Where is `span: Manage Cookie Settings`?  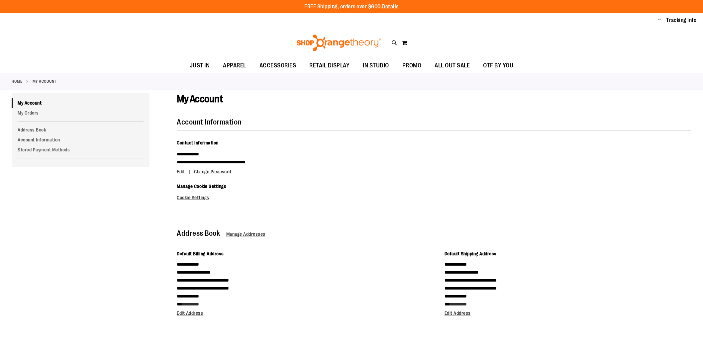
span: Manage Cookie Settings is located at coordinates (201, 186).